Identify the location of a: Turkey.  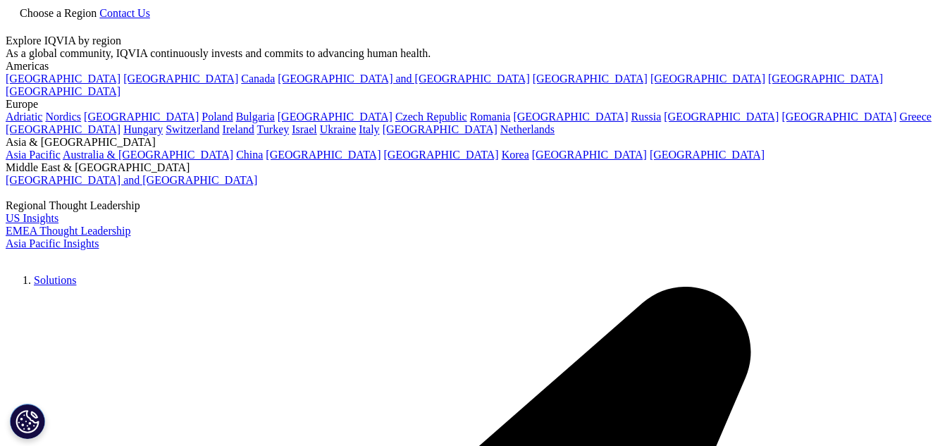
(274, 129).